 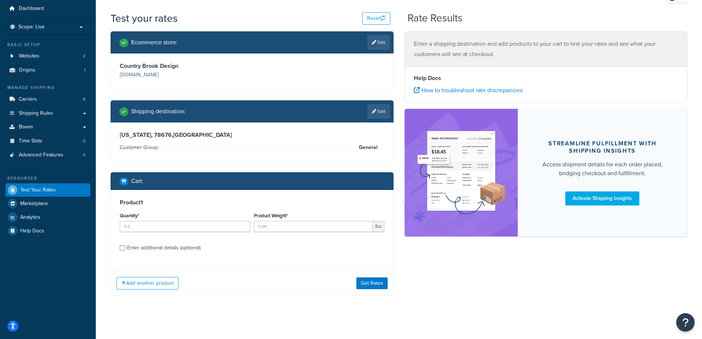 I want to click on li: Origins, so click(x=48, y=70).